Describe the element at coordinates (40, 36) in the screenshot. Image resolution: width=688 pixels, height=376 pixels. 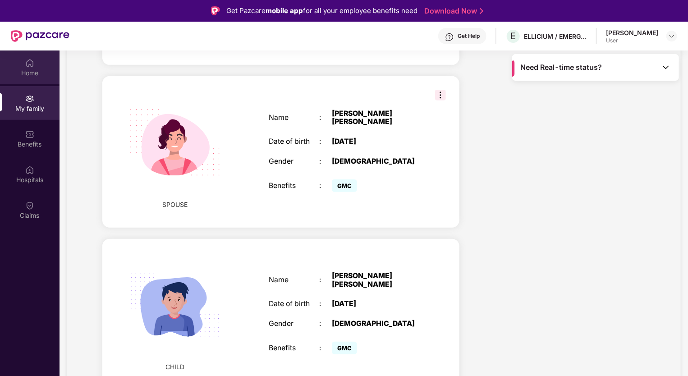
I see `img: New Pazcare Logo` at that location.